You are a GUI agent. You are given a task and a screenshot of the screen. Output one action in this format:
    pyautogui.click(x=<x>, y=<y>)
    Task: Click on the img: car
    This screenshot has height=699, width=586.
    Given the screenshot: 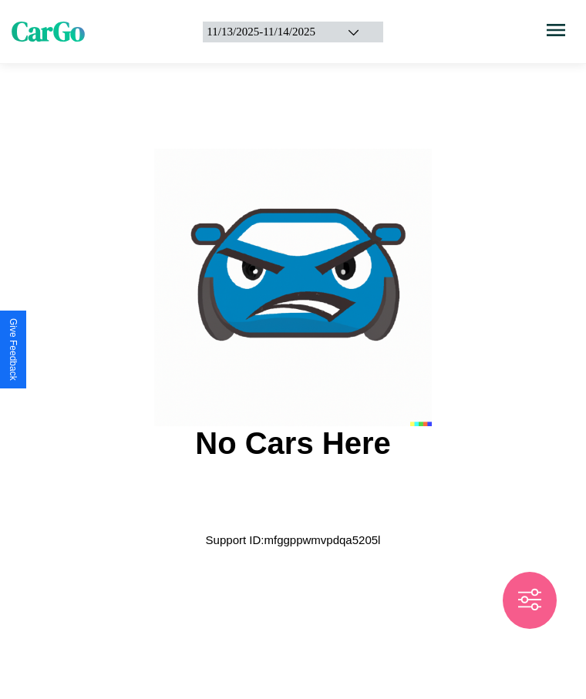 What is the action you would take?
    pyautogui.click(x=293, y=288)
    